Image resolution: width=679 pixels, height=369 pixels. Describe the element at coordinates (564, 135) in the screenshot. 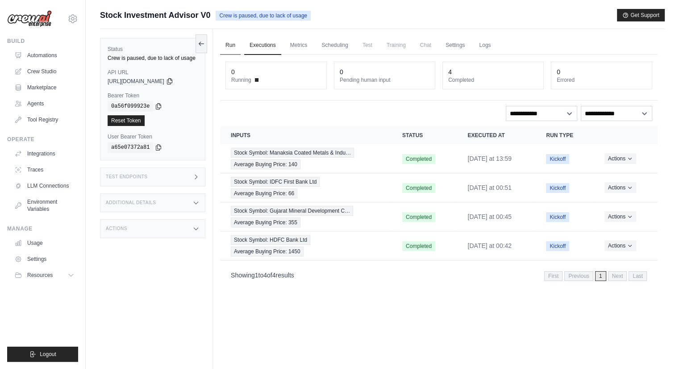

I see `th: Run Type` at that location.